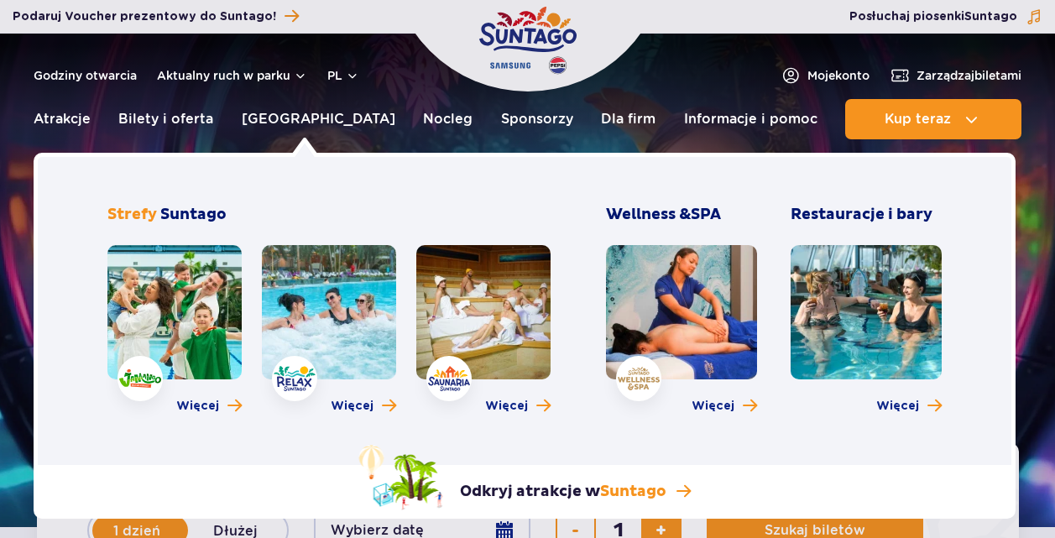 The width and height of the screenshot is (1055, 538). What do you see at coordinates (663, 214) in the screenshot?
I see `span: Wellness &` at bounding box center [663, 214].